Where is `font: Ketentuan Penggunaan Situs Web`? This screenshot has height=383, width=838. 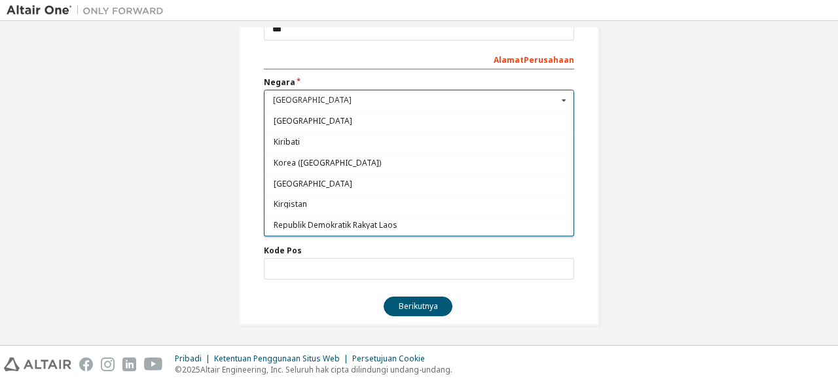
font: Ketentuan Penggunaan Situs Web is located at coordinates (277, 358).